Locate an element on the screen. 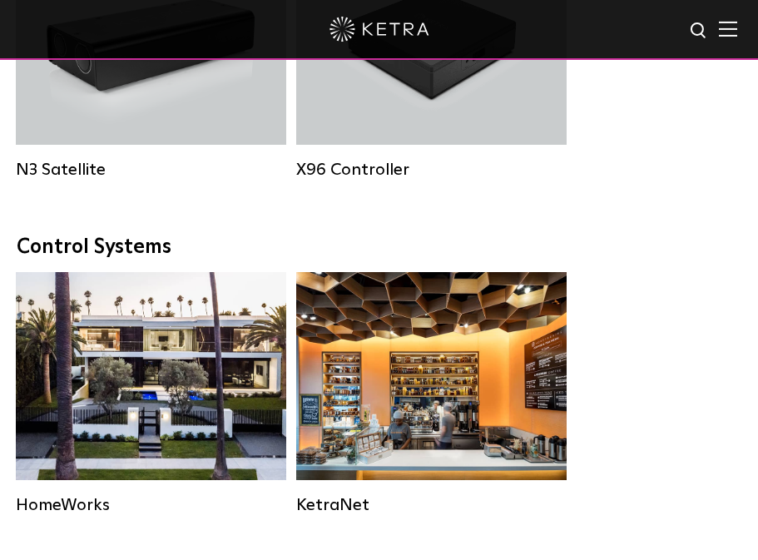 The height and width of the screenshot is (560, 758). a: HomeWorks Residential Solution is located at coordinates (151, 394).